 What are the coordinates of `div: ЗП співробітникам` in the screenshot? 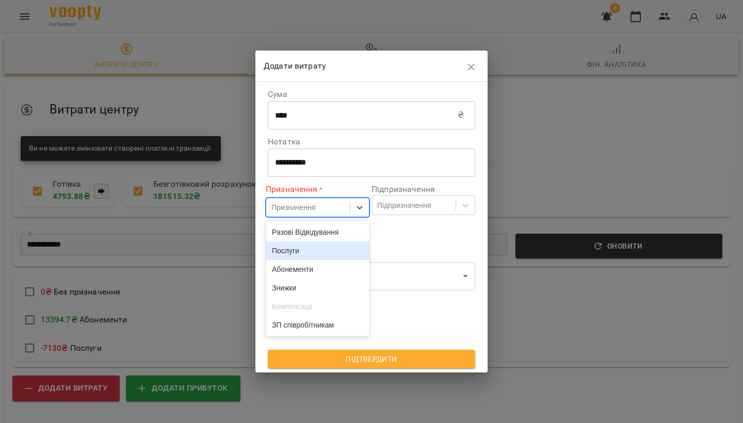 It's located at (317, 325).